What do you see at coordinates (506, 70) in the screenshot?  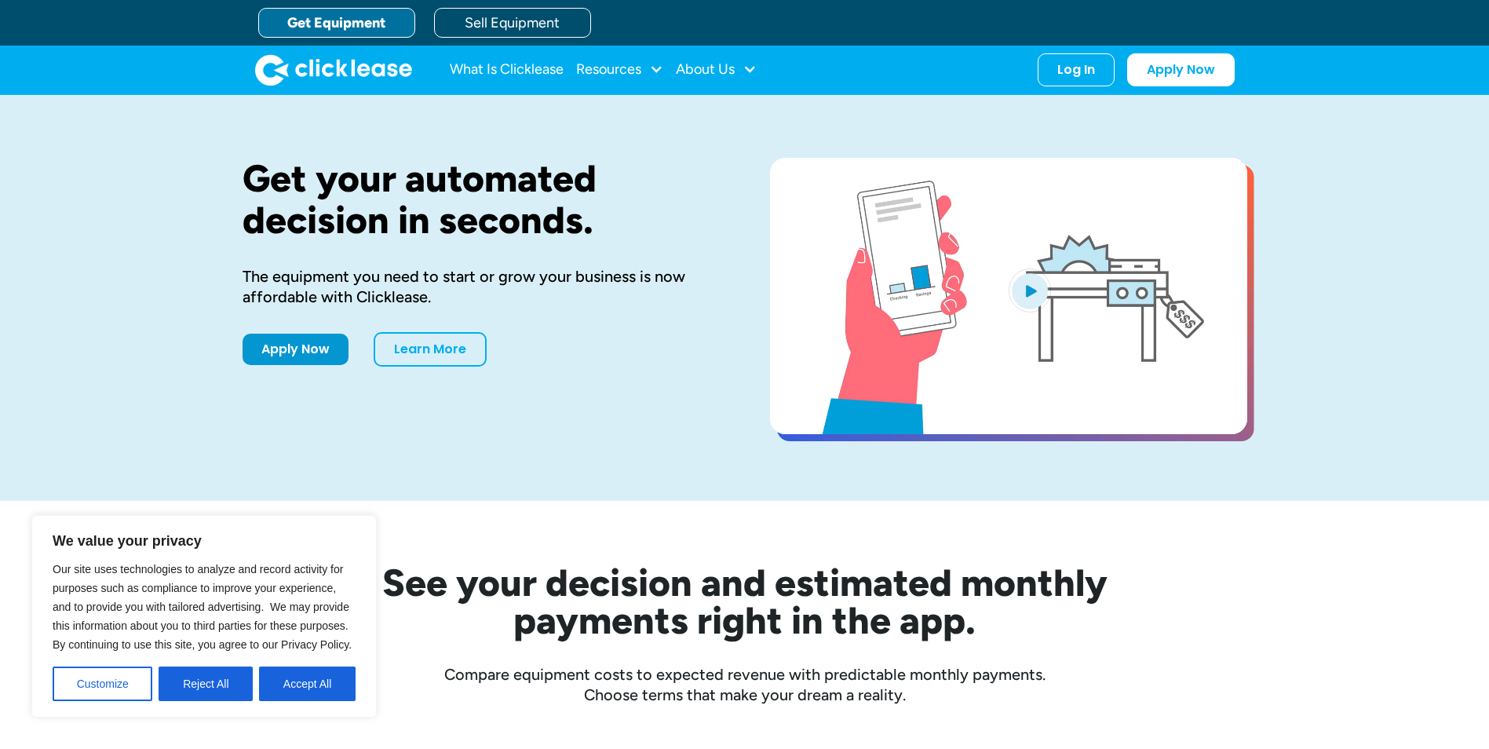 I see `a: What Is Clicklease` at bounding box center [506, 70].